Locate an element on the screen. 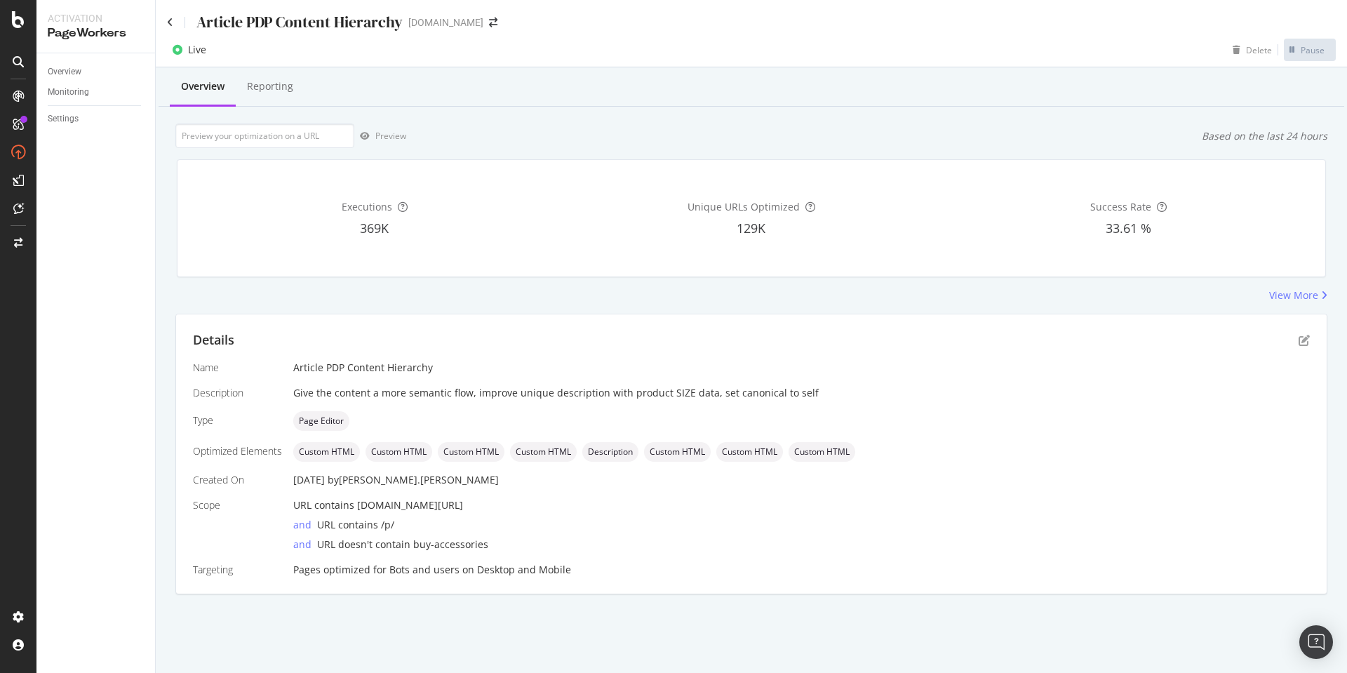 The height and width of the screenshot is (673, 1347). div: Open Intercom Messenger is located at coordinates (1316, 642).